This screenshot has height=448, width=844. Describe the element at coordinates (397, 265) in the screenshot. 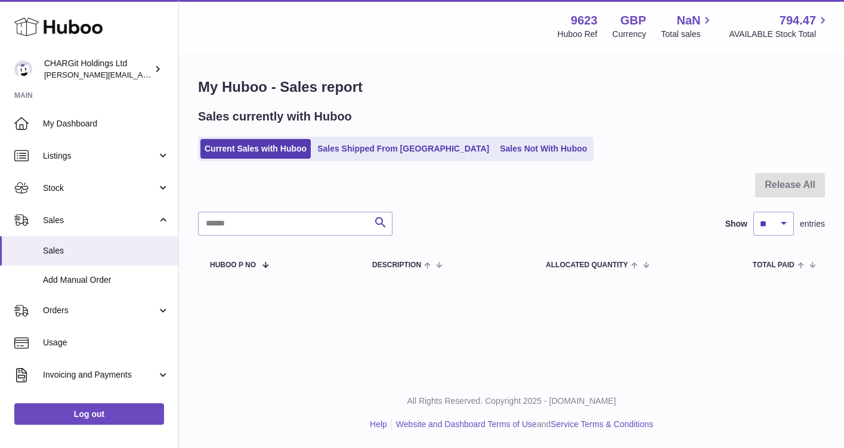

I see `span: Description` at that location.